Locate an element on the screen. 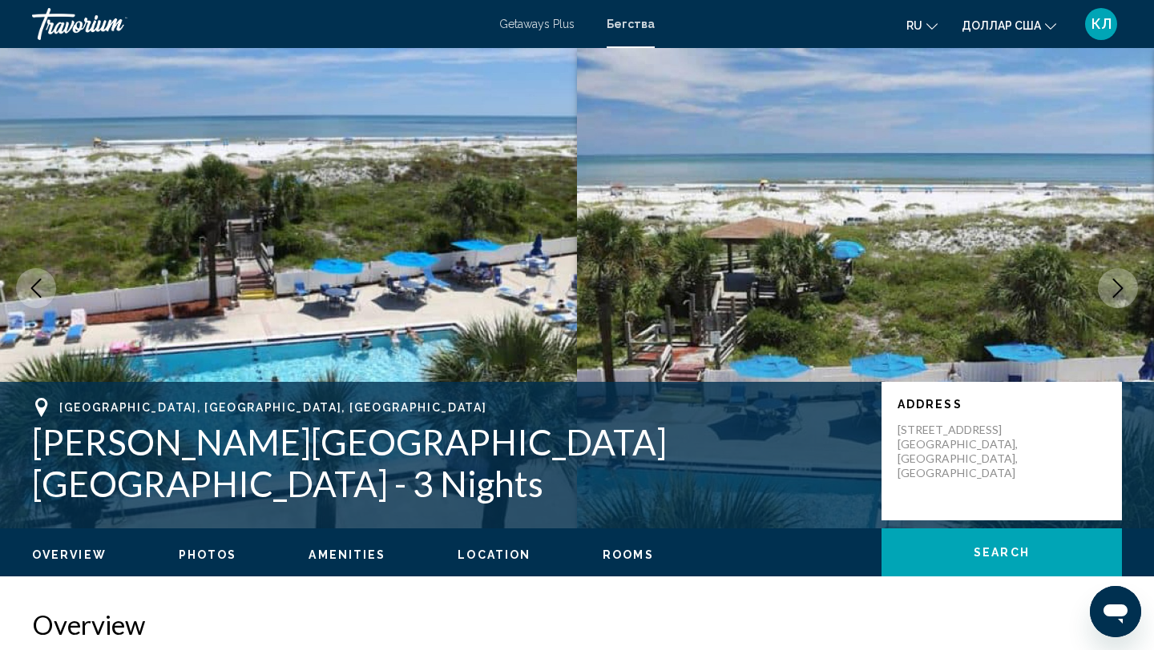  button: Photos is located at coordinates (207, 555).